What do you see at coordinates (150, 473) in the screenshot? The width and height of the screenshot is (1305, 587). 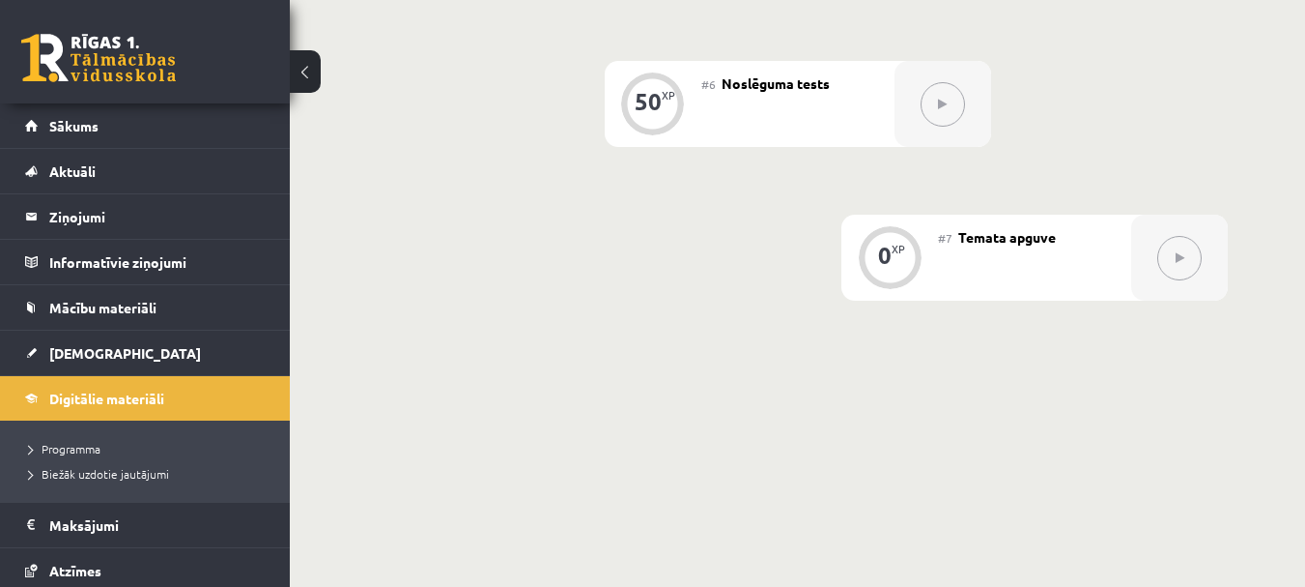 I see `a: Biežāk uzdotie jautājumi` at bounding box center [150, 473].